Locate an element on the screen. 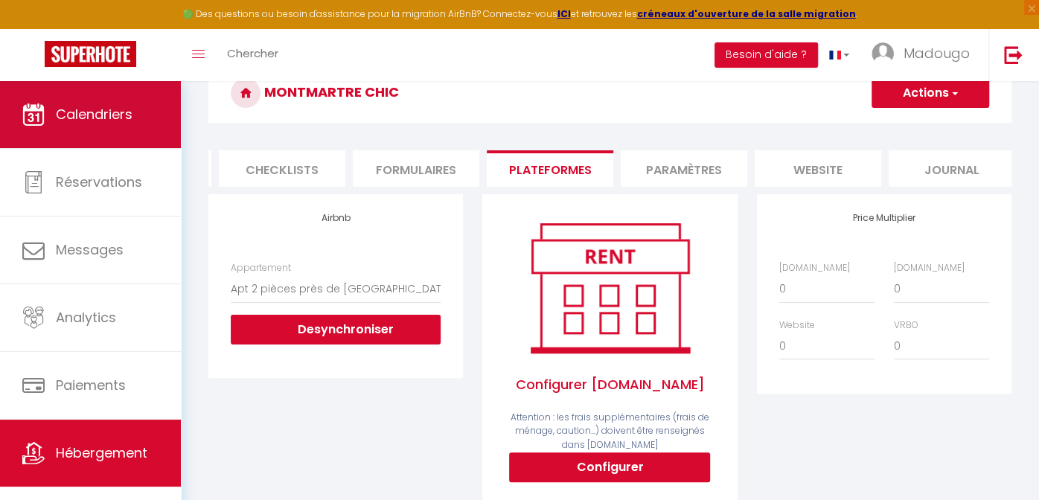 The height and width of the screenshot is (500, 1039). li: website is located at coordinates (818, 168).